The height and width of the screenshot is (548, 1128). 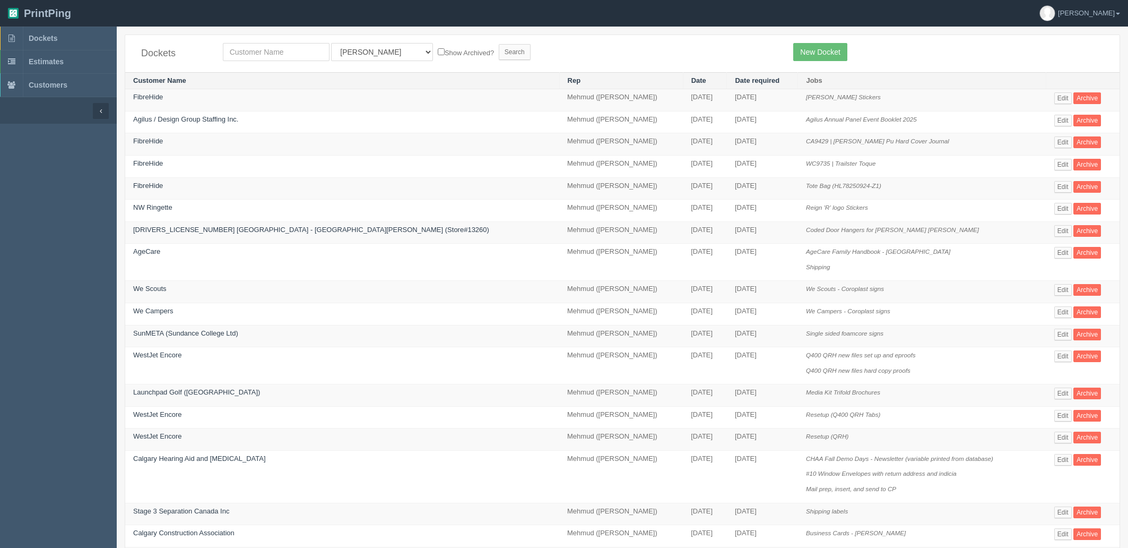 What do you see at coordinates (899, 458) in the screenshot?
I see `i: CHAA Fall Demo Days - Newsletter (variable printed from database)` at bounding box center [899, 458].